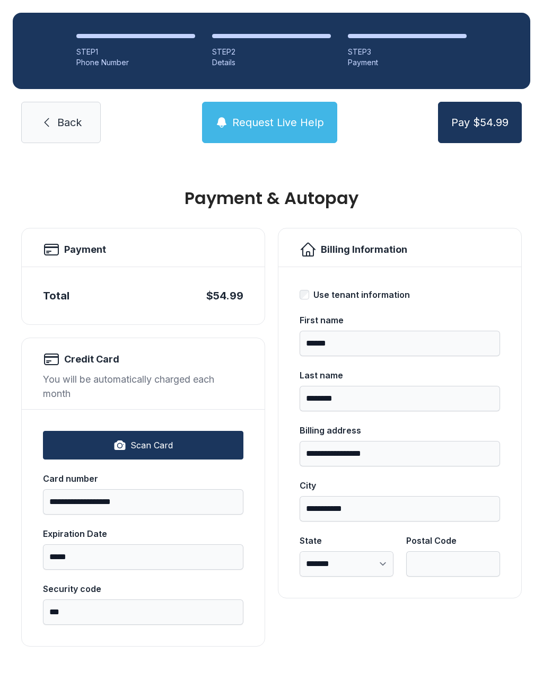 Image resolution: width=543 pixels, height=698 pixels. What do you see at coordinates (346, 540) in the screenshot?
I see `div: State` at bounding box center [346, 540].